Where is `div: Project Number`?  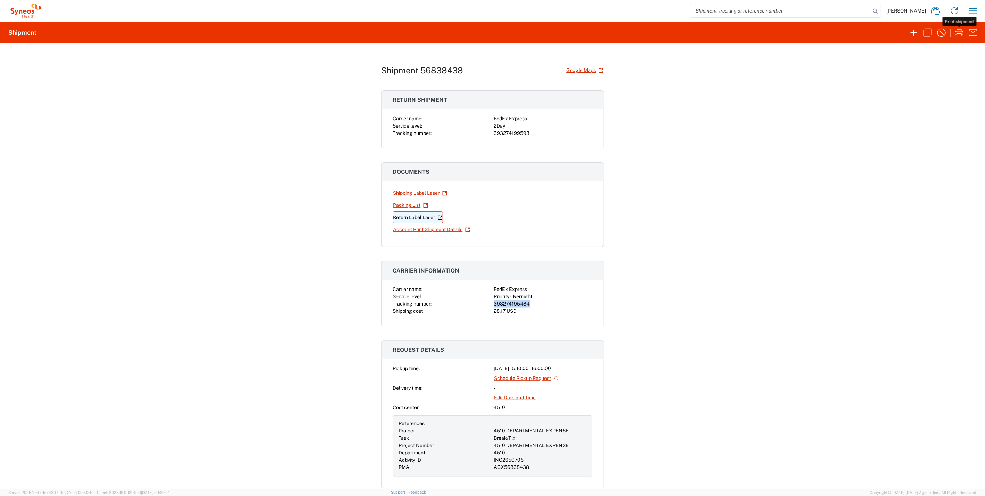 div: Project Number is located at coordinates (445, 445).